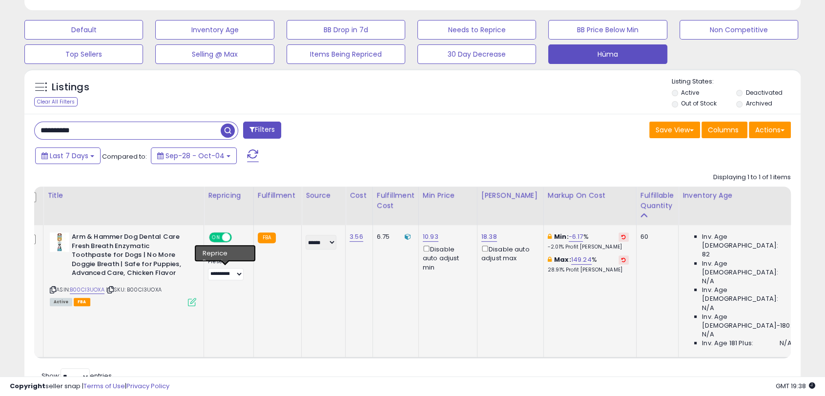 Image resolution: width=825 pixels, height=396 pixels. Describe the element at coordinates (77, 375) in the screenshot. I see `span: Show: entries` at that location.